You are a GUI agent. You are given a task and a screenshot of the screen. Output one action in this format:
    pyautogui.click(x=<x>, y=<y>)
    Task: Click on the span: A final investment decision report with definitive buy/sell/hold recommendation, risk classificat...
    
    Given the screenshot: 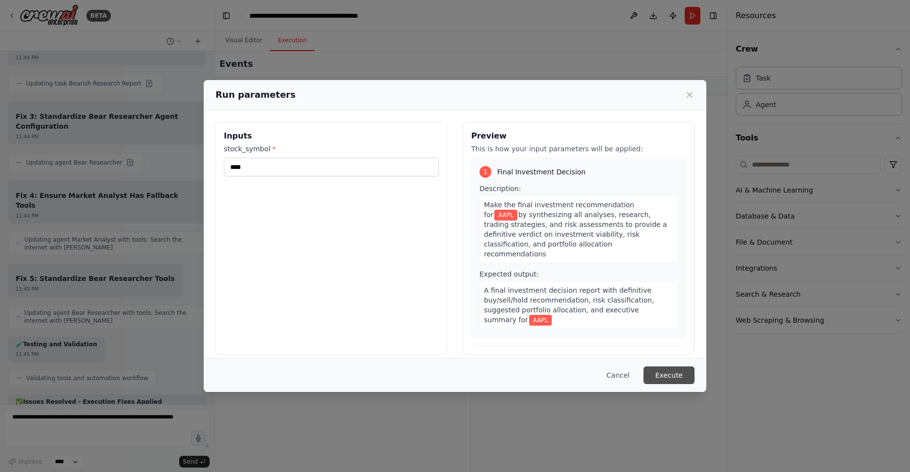 What is the action you would take?
    pyautogui.click(x=569, y=305)
    